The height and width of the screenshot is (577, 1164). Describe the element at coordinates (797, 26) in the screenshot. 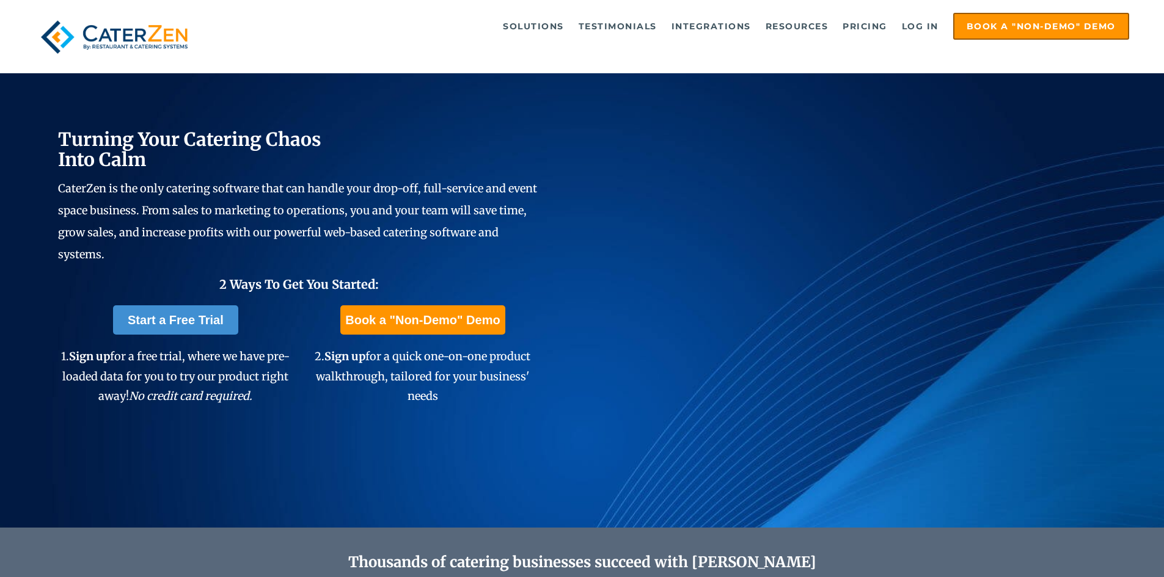

I see `a: Resources` at that location.